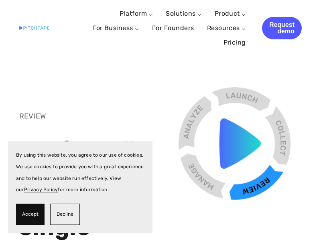 The height and width of the screenshot is (241, 321). Describe the element at coordinates (65, 214) in the screenshot. I see `button: Decline` at that location.